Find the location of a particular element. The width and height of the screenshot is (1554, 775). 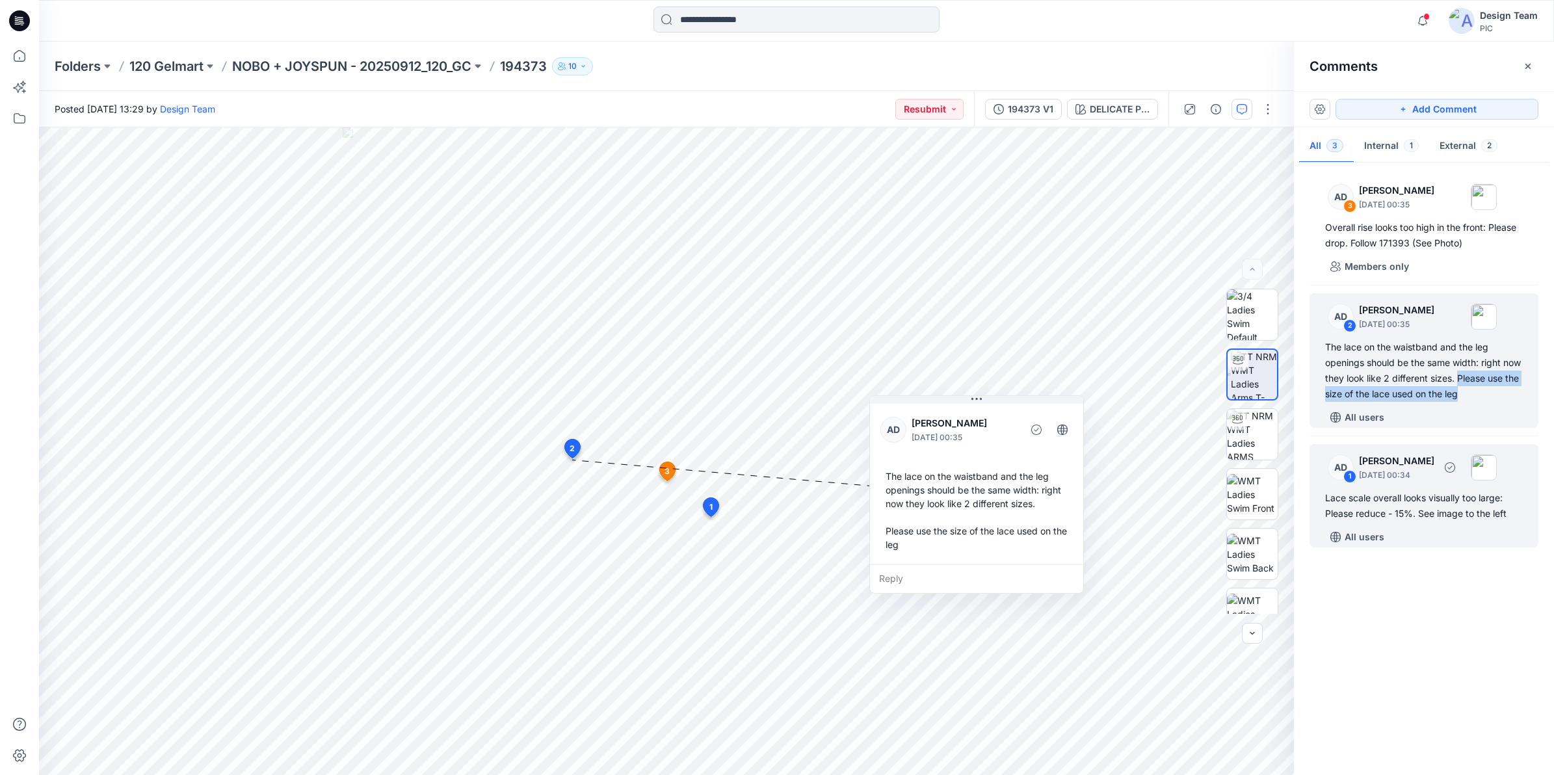

a: 120 Gelmart is located at coordinates (166, 66).